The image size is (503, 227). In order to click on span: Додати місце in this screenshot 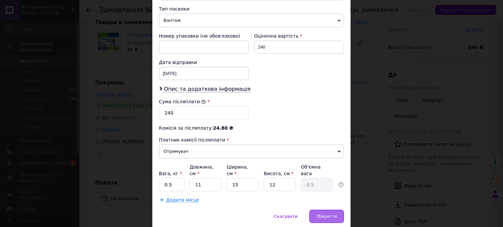, I will do `click(183, 200)`.